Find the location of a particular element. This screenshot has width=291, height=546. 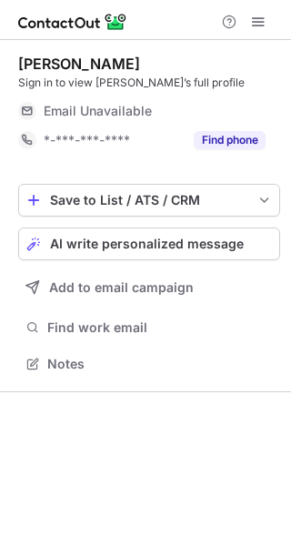

button: Reveal Button is located at coordinates (229, 140).